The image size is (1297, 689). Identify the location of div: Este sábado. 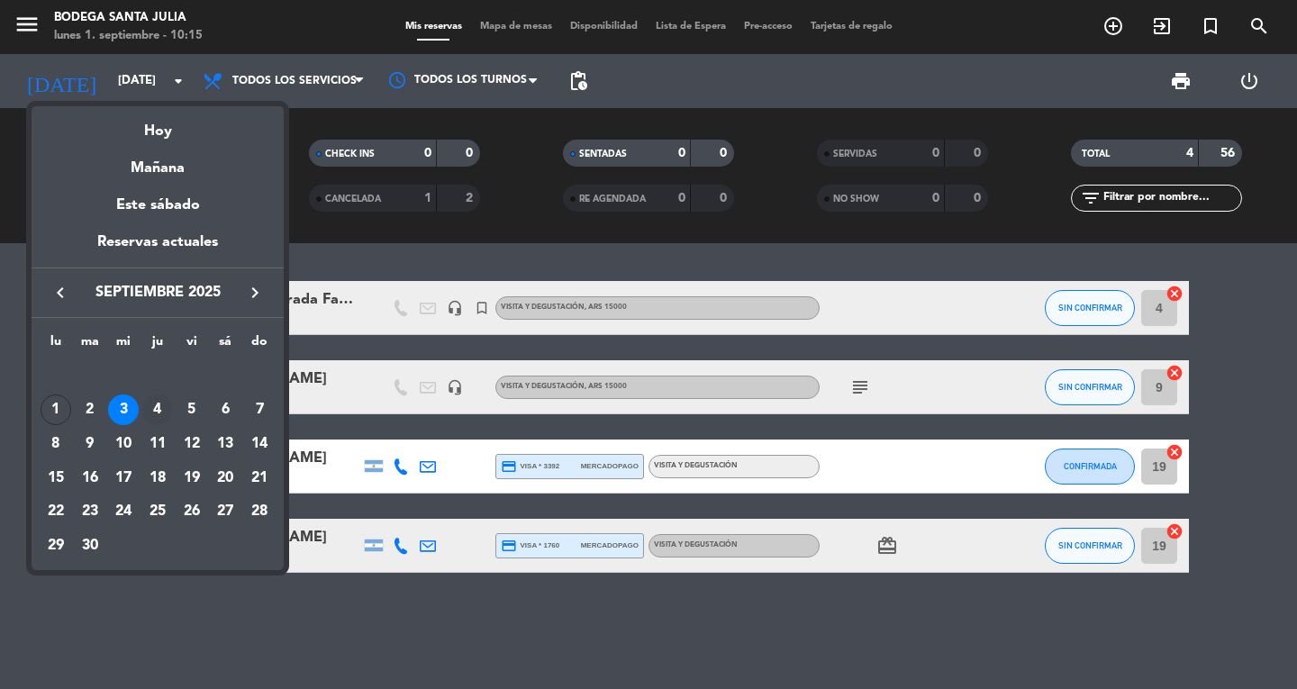
(158, 205).